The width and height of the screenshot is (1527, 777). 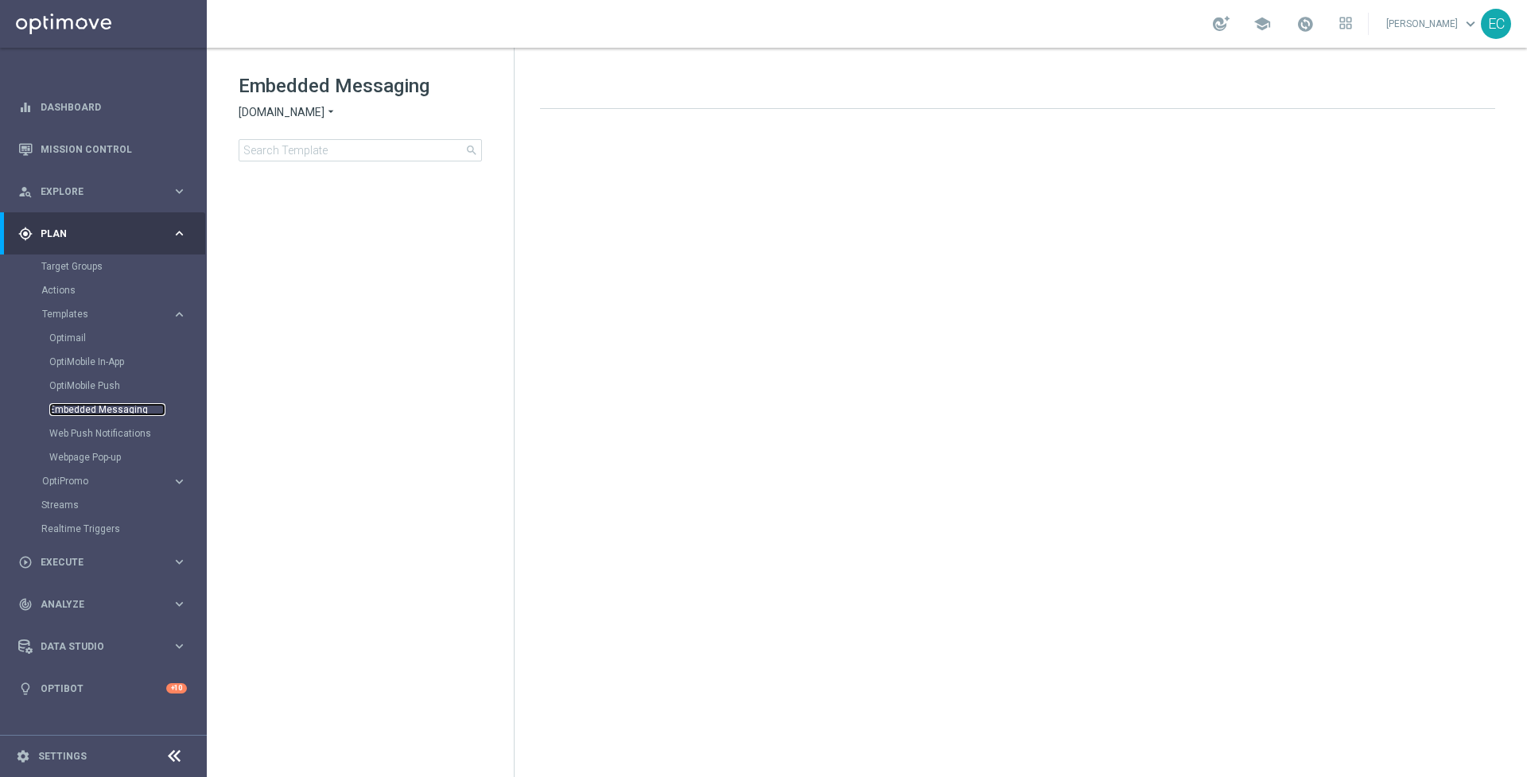 What do you see at coordinates (1471, 24) in the screenshot?
I see `span: keyboard_arrow_down` at bounding box center [1471, 24].